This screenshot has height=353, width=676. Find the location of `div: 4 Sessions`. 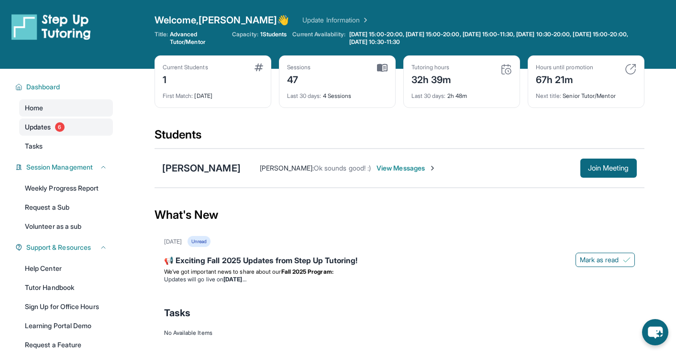

div: 4 Sessions is located at coordinates (337, 93).